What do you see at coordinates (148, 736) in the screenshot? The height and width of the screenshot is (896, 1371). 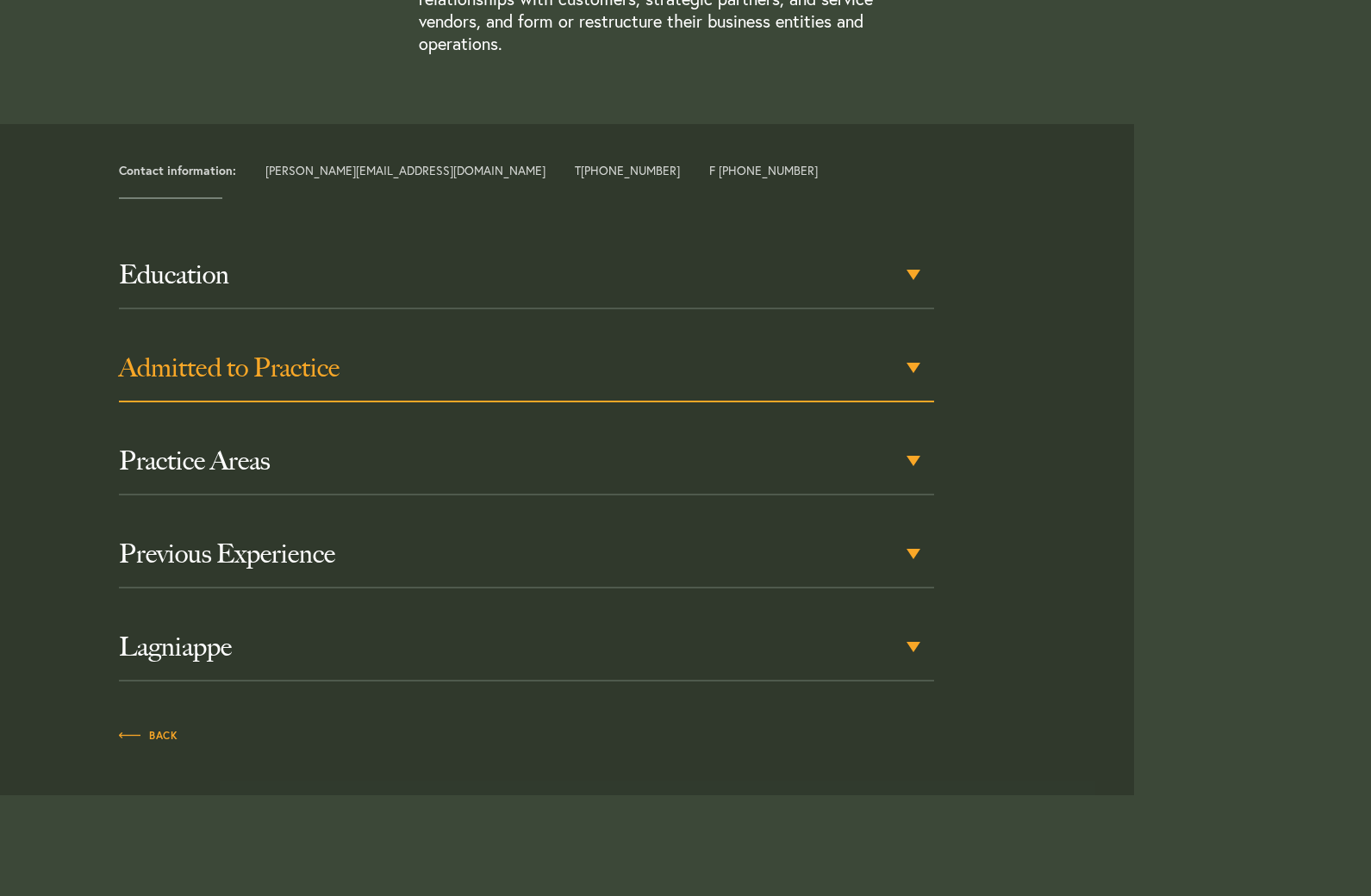 I see `span: Back` at bounding box center [148, 736].